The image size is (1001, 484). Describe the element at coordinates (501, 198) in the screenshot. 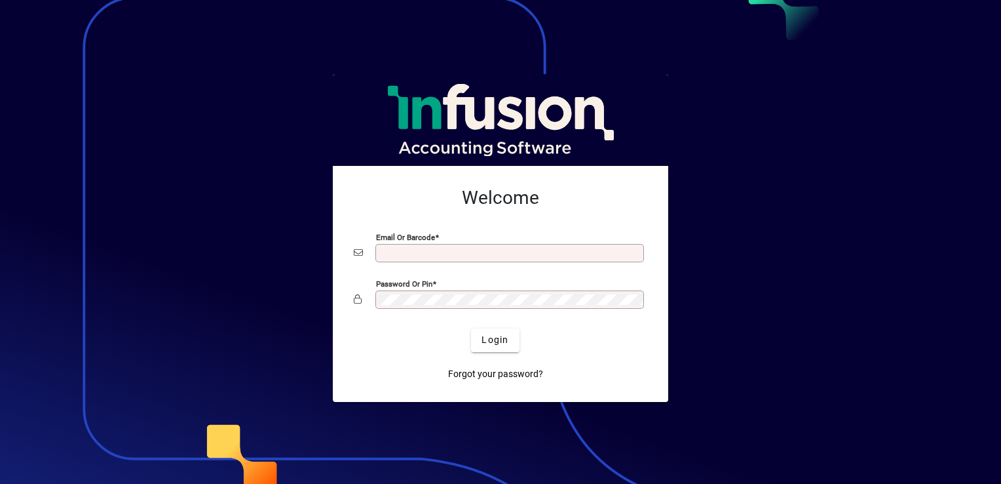

I see `h2: Welcome` at that location.